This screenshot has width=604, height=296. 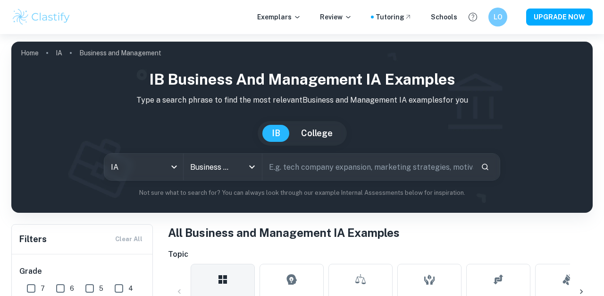 What do you see at coordinates (276, 133) in the screenshot?
I see `button: IB` at bounding box center [276, 133].